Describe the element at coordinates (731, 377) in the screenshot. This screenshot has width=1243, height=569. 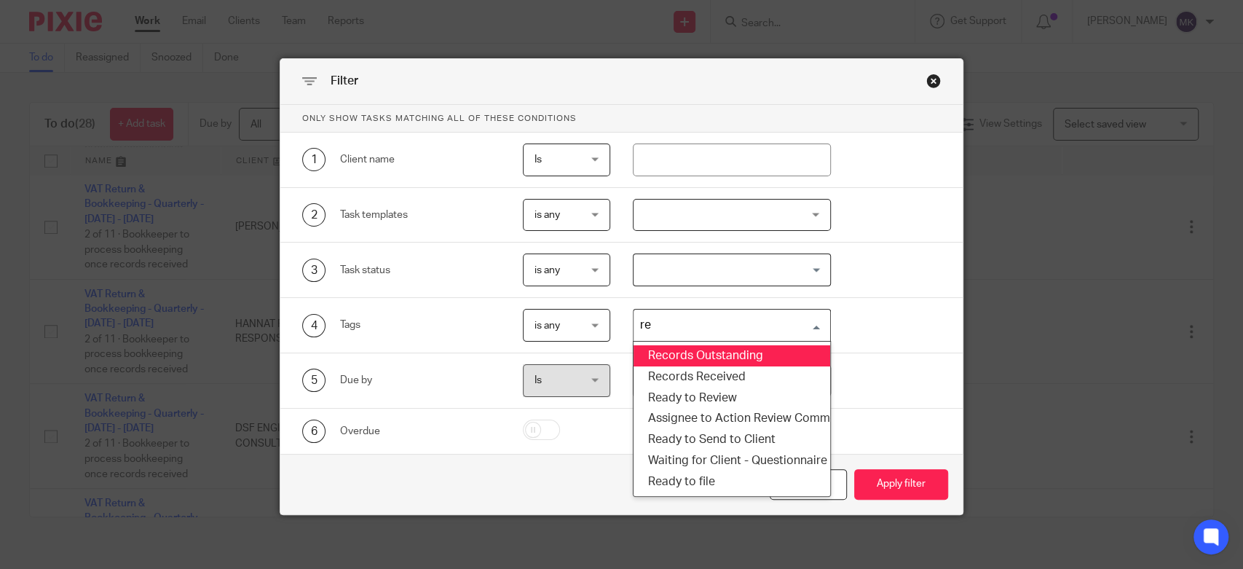
I see `li: Records Received` at that location.